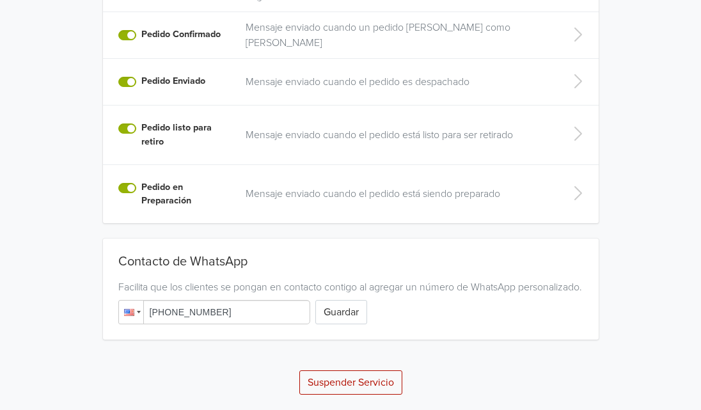  I want to click on div: Contacto de WhatsApp, so click(351, 264).